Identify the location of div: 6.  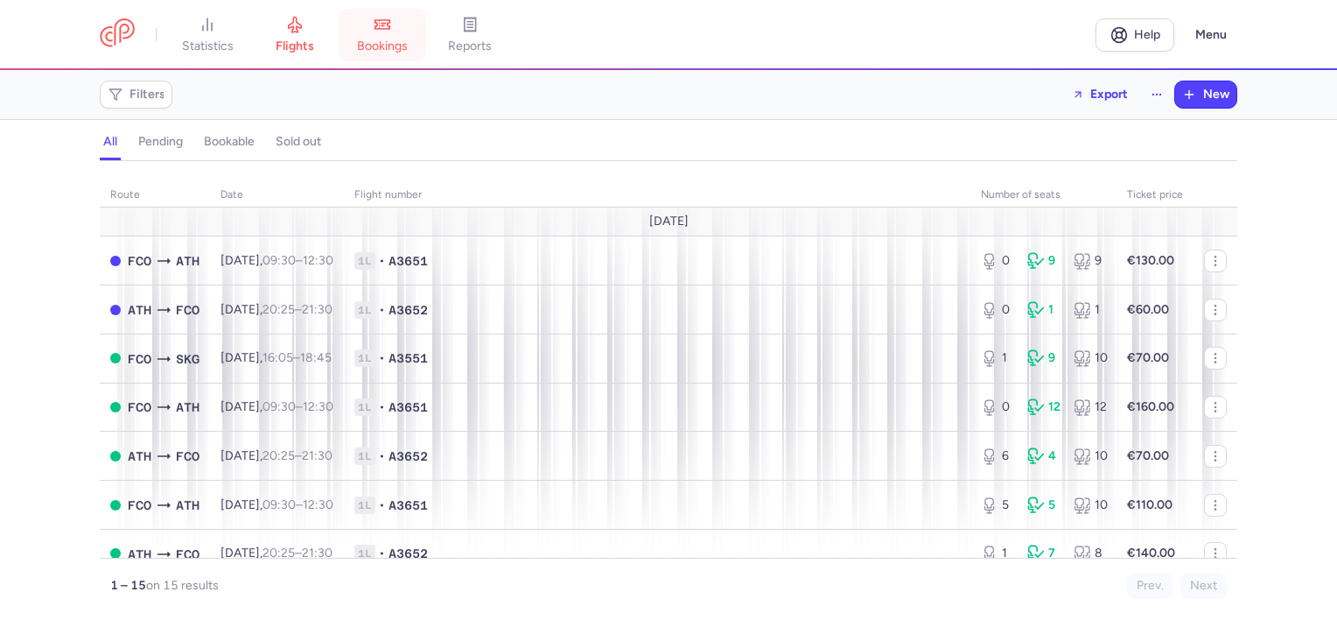
(997, 456).